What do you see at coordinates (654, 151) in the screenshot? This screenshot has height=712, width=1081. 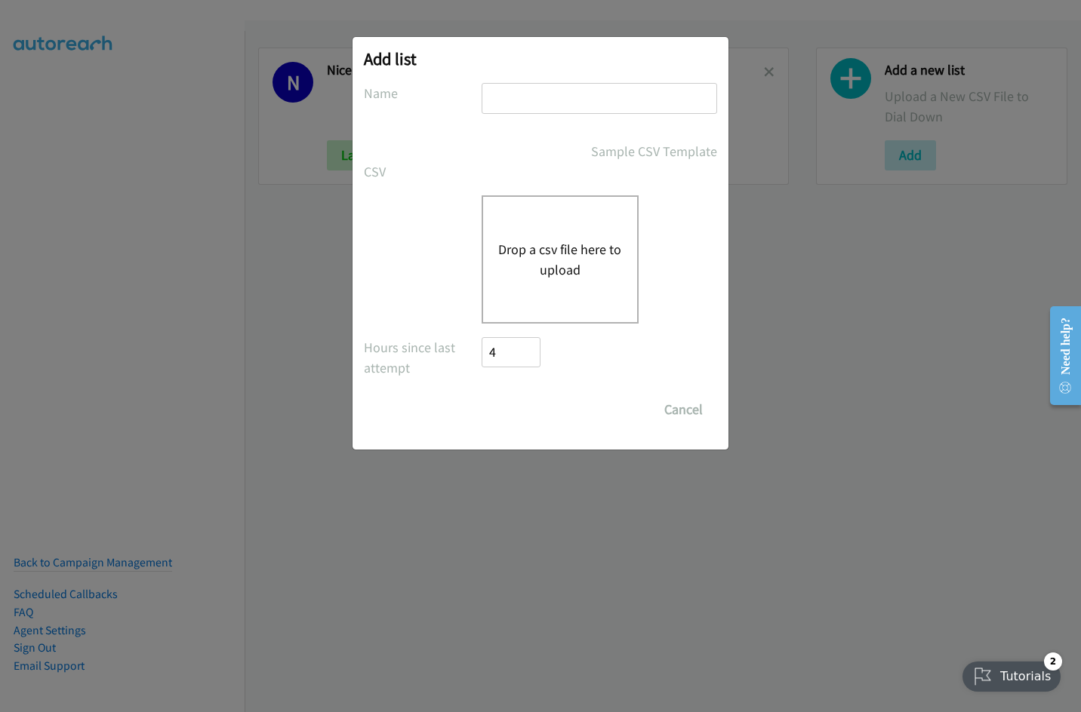 I see `a: Sample CSV Template` at bounding box center [654, 151].